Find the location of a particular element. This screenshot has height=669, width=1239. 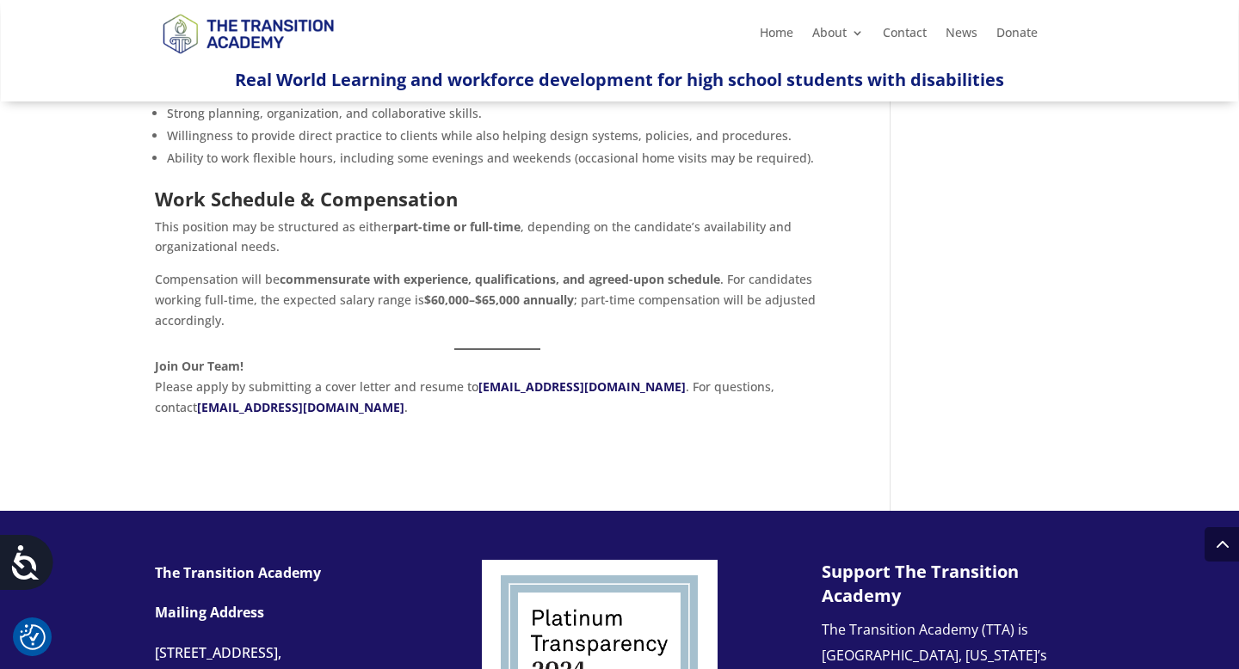

img: Revisit consent button is located at coordinates (33, 637).